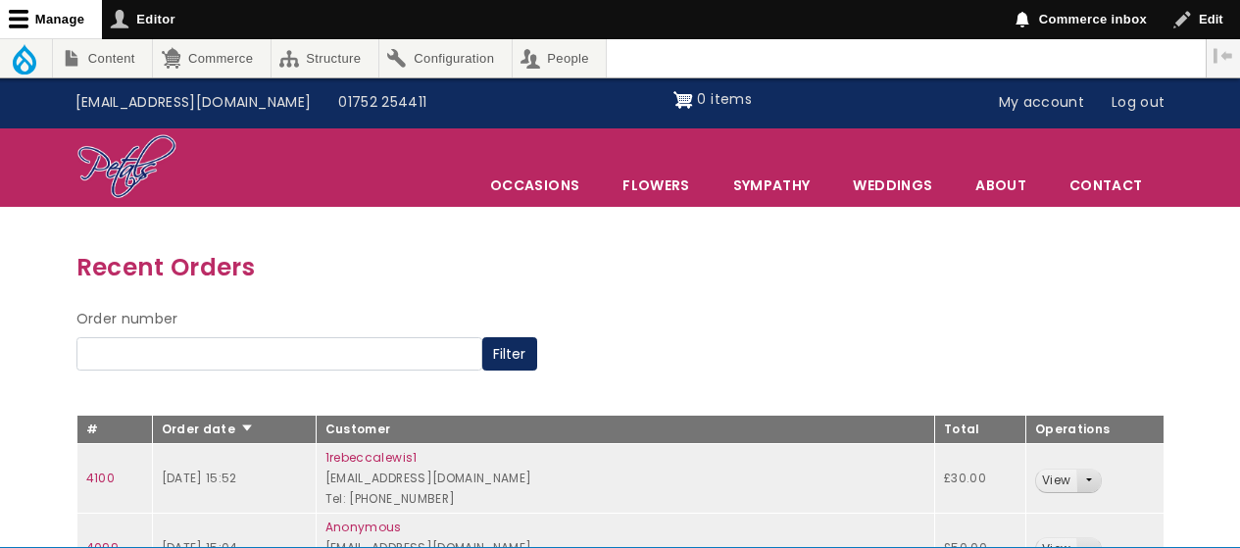 This screenshot has height=548, width=1240. I want to click on a: Contact, so click(1106, 185).